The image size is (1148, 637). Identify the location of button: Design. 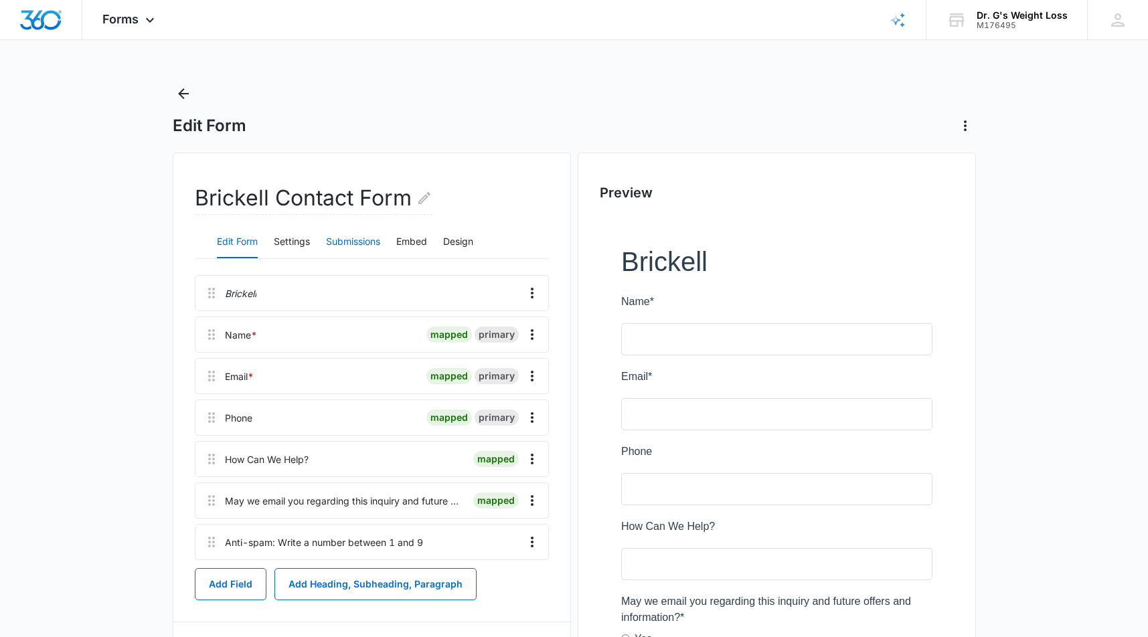
(458, 242).